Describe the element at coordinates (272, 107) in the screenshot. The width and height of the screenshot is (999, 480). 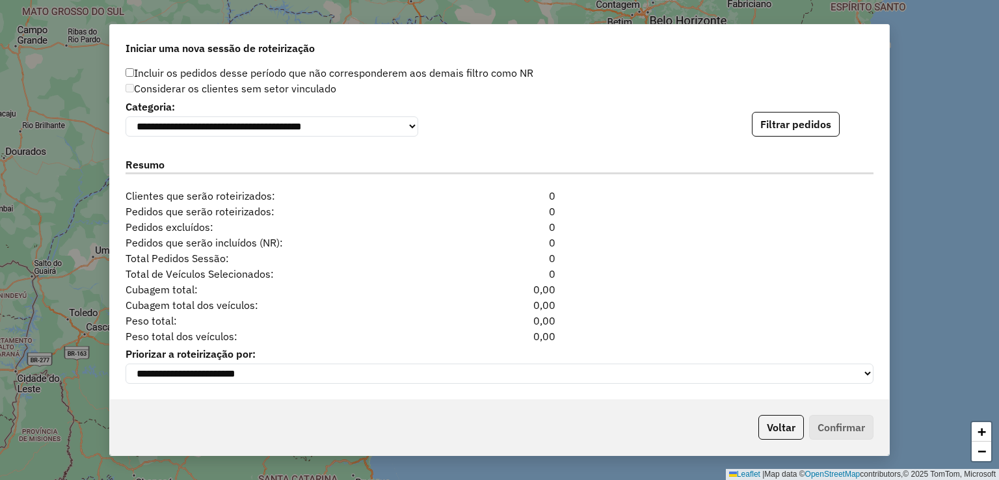
I see `label: Categoria:` at that location.